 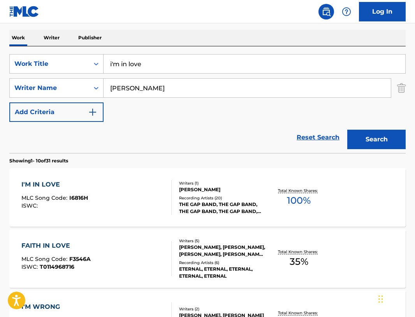 What do you see at coordinates (396, 299) in the screenshot?
I see `div: Chat Widget` at bounding box center [396, 299].